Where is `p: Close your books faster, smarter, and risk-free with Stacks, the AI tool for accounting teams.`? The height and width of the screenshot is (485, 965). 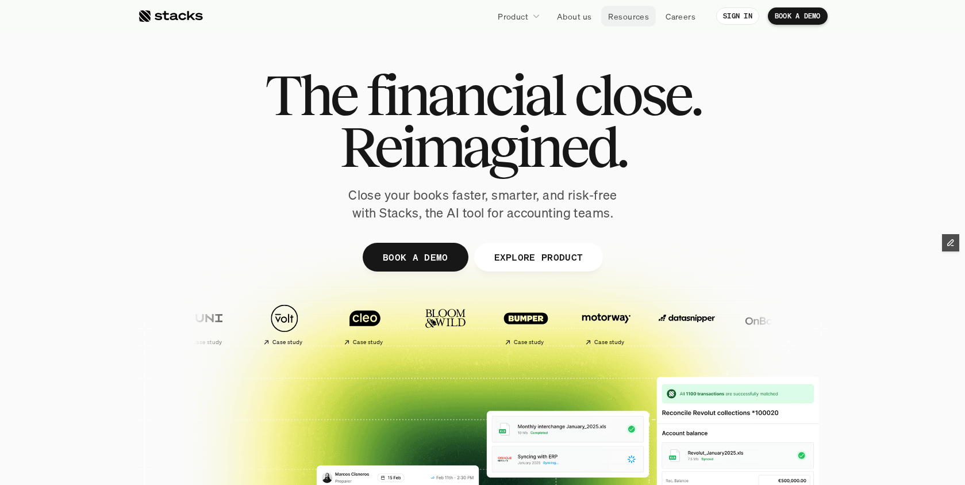
p: Close your books faster, smarter, and risk-free with Stacks, the AI tool for accounting teams. is located at coordinates (483, 204).